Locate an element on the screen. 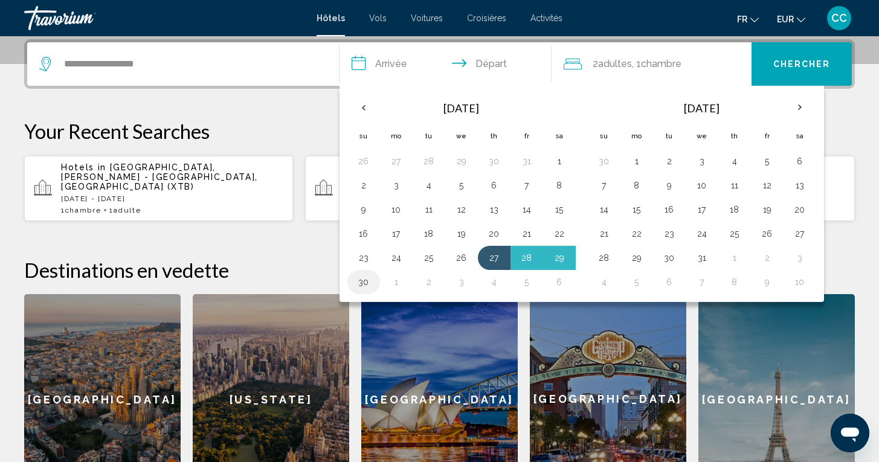 The image size is (879, 462). button: Day 19 is located at coordinates (461, 234).